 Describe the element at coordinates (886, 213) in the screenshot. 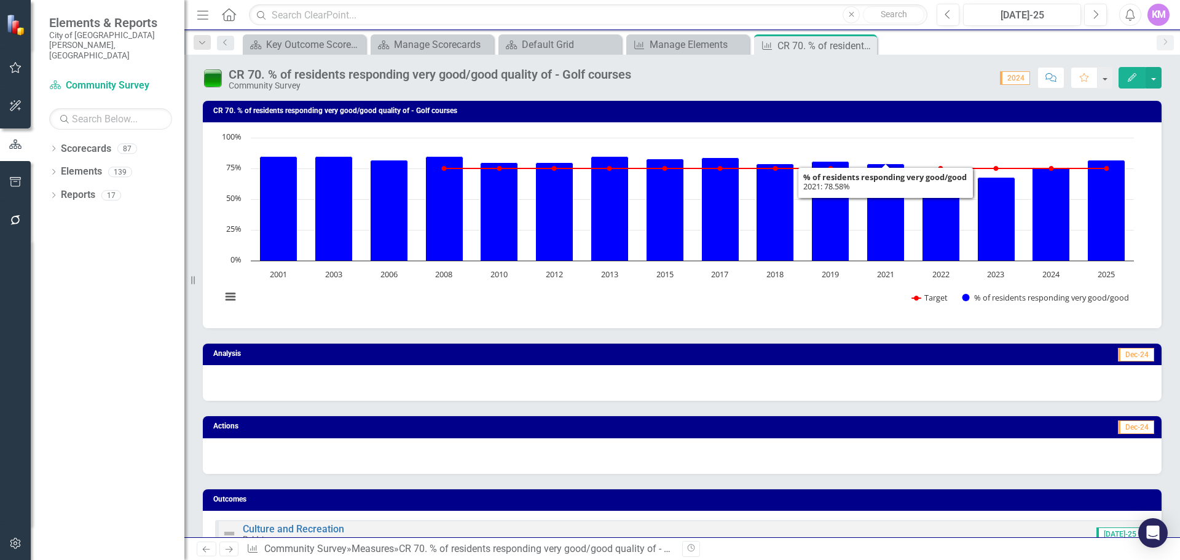

I see `path: 2021, 78.57983139. % of residents responding very good/good.` at that location.